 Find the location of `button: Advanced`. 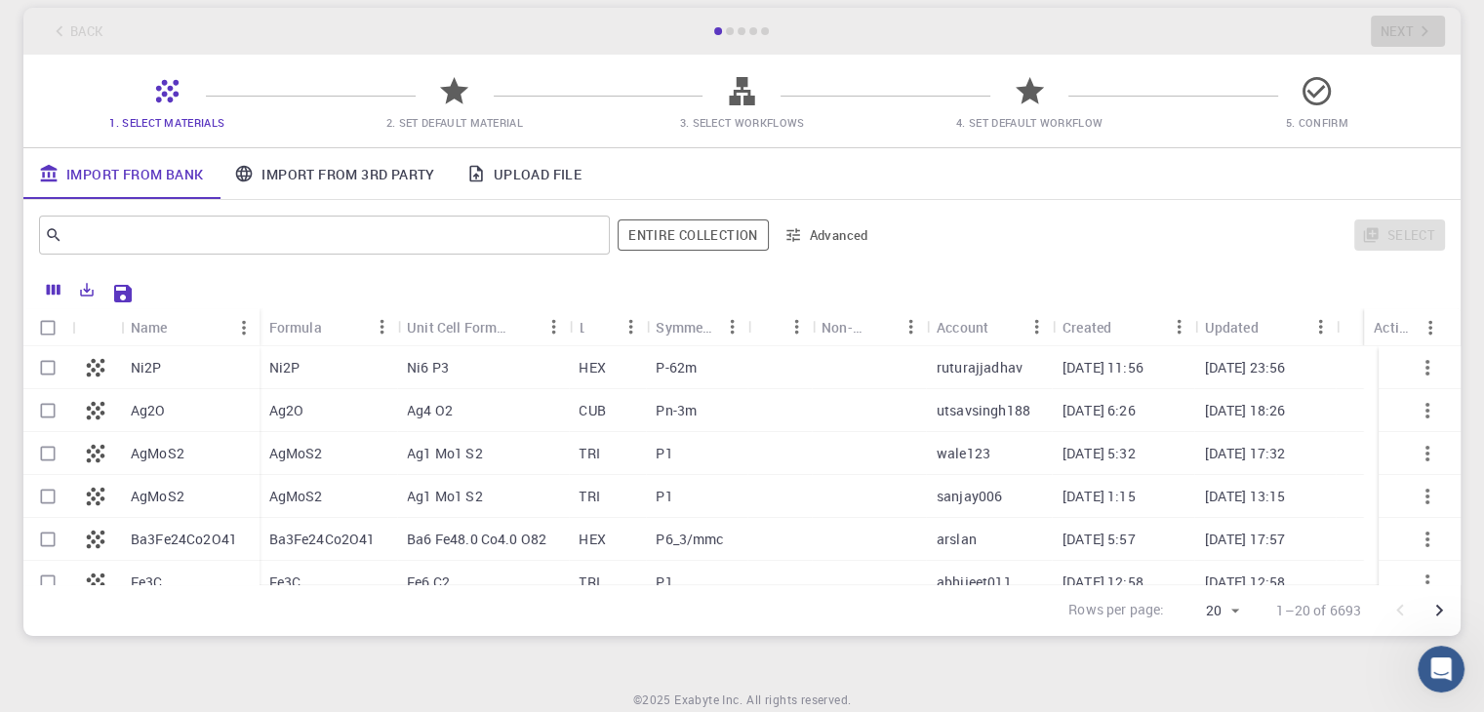

button: Advanced is located at coordinates (828, 235).